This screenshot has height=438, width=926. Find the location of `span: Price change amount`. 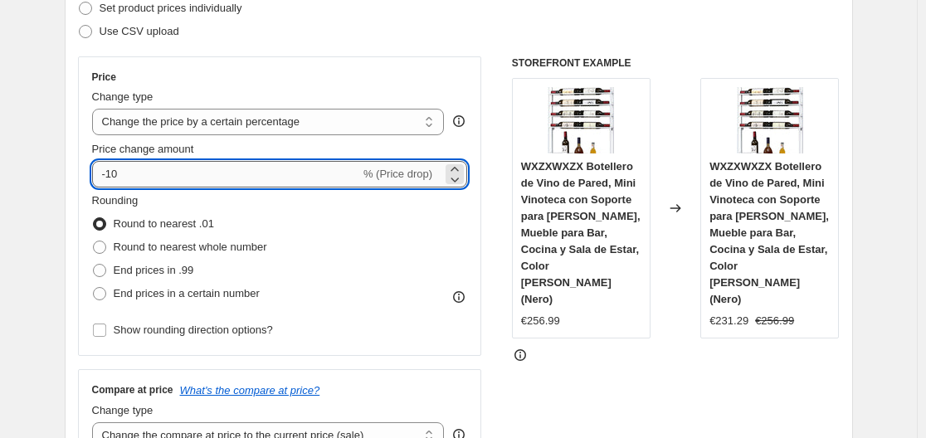

span: Price change amount is located at coordinates (143, 149).